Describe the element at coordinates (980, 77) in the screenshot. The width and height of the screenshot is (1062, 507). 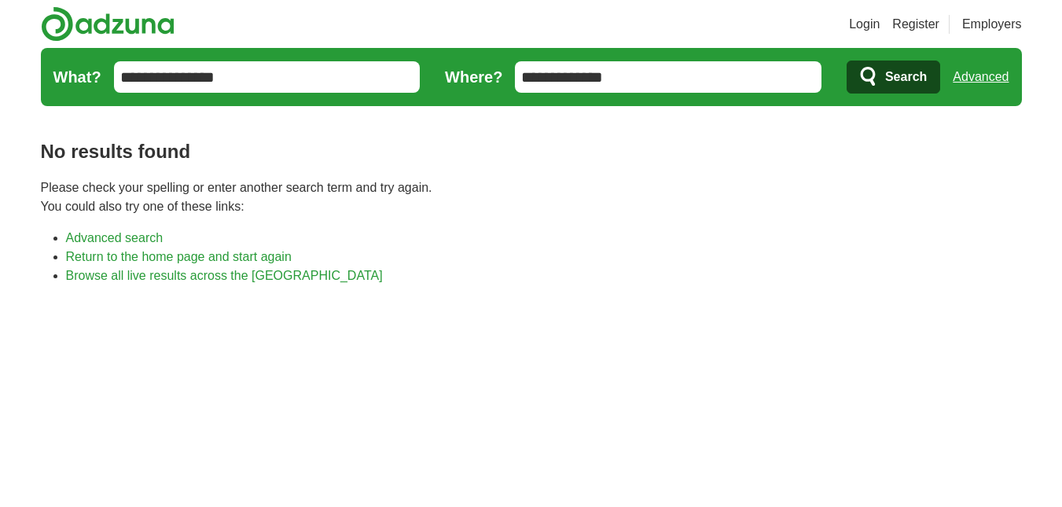
I see `a: Advanced` at that location.